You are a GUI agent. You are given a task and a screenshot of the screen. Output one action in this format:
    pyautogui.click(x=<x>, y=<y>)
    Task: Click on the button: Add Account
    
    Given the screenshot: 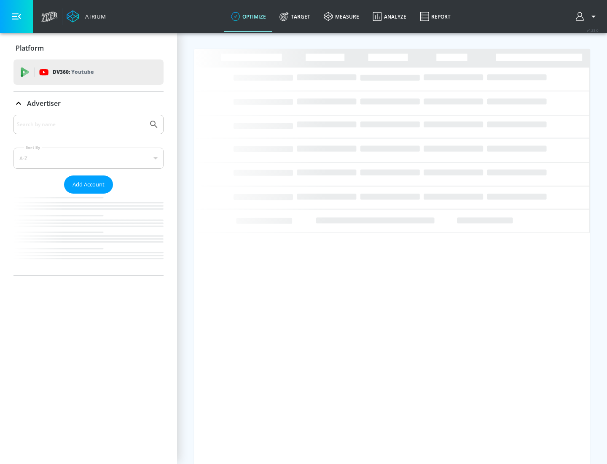 What is the action you would take?
    pyautogui.click(x=89, y=184)
    